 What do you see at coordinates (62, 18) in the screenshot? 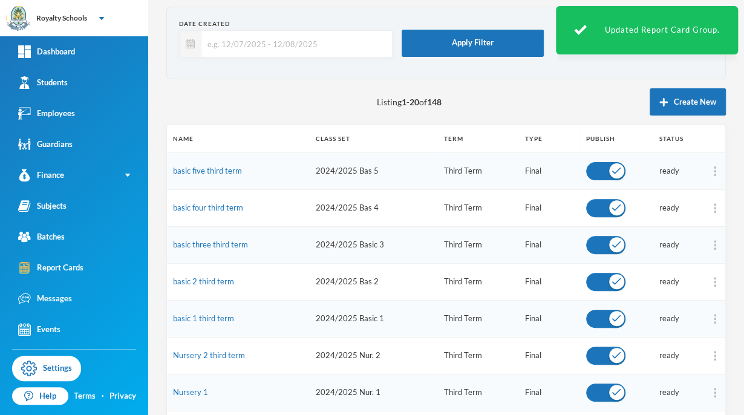
I see `div: Royalty Schools` at bounding box center [62, 18].